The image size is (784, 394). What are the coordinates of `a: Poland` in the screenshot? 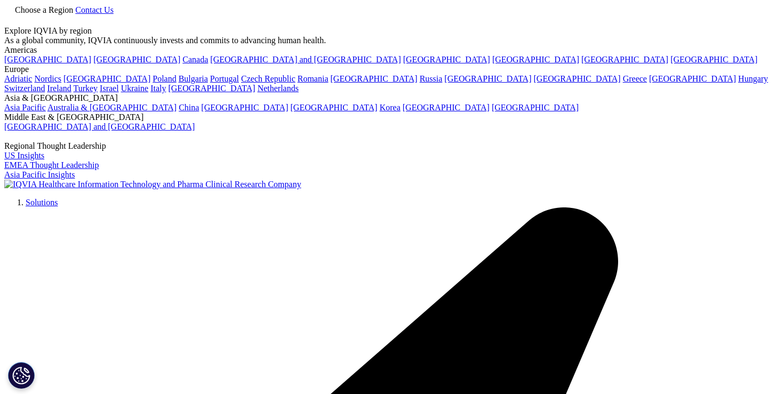 It's located at (164, 78).